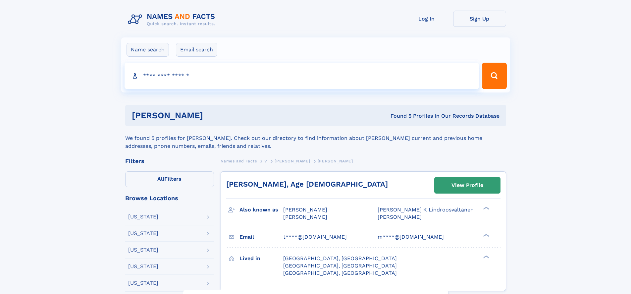 This screenshot has height=294, width=631. Describe the element at coordinates (480, 19) in the screenshot. I see `a: Sign Up` at that location.